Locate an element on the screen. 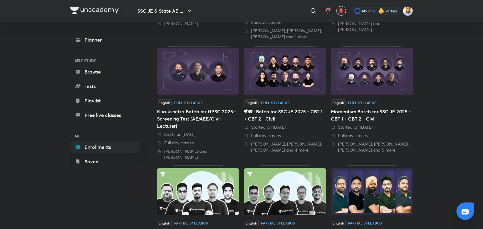 Image resolution: width=483 pixels, height=229 pixels. a: Saved is located at coordinates (105, 162).